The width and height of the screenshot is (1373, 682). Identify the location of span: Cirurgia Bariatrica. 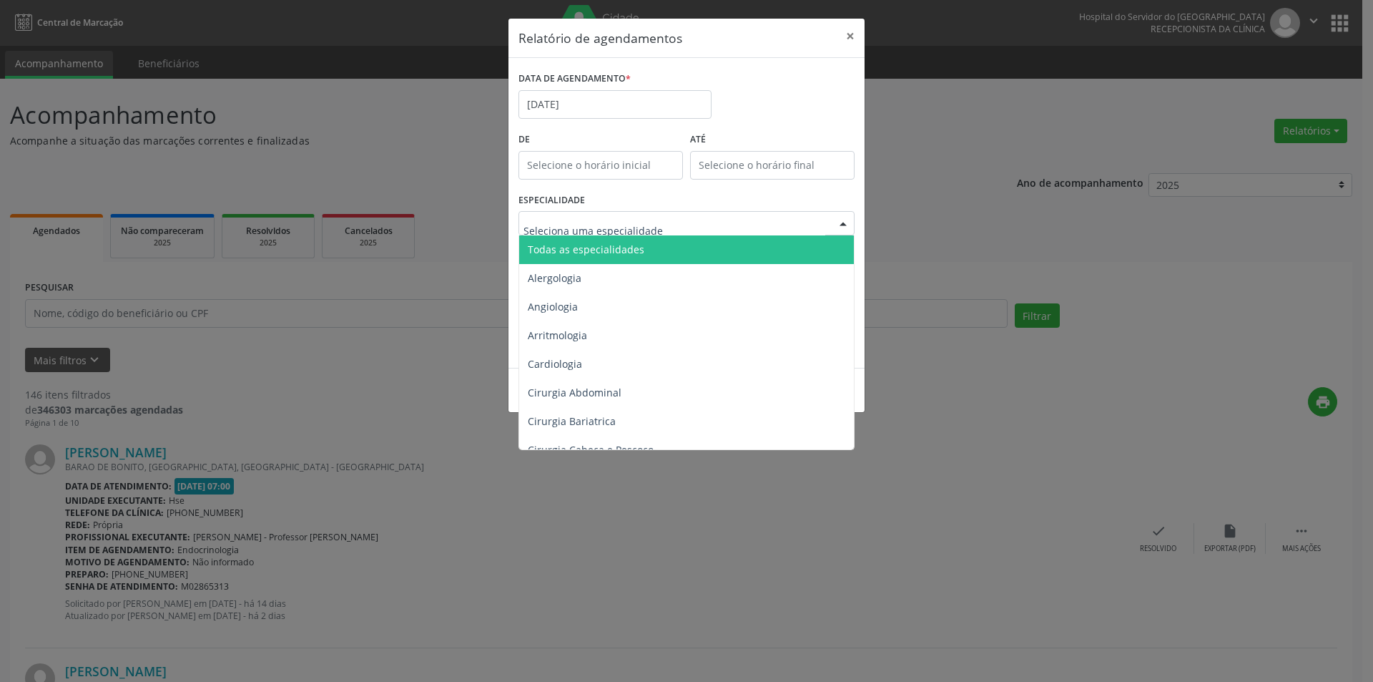
(572, 421).